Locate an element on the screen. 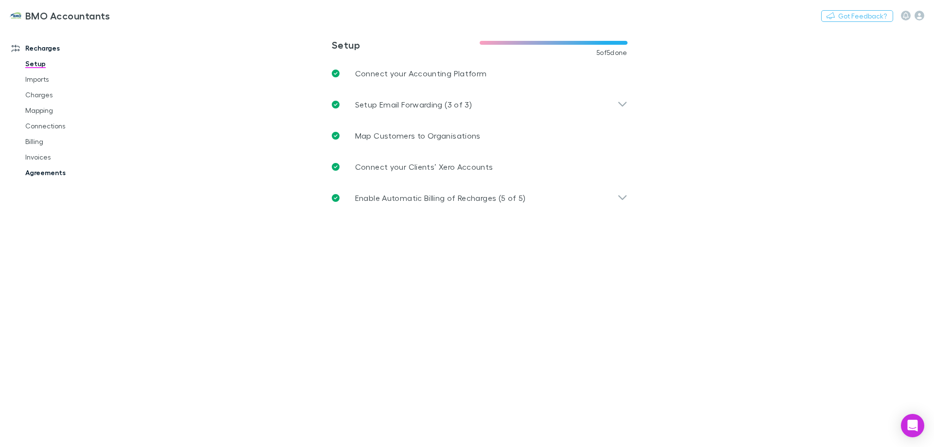 This screenshot has width=934, height=447. img: BMO Accountants's Logo is located at coordinates (16, 16).